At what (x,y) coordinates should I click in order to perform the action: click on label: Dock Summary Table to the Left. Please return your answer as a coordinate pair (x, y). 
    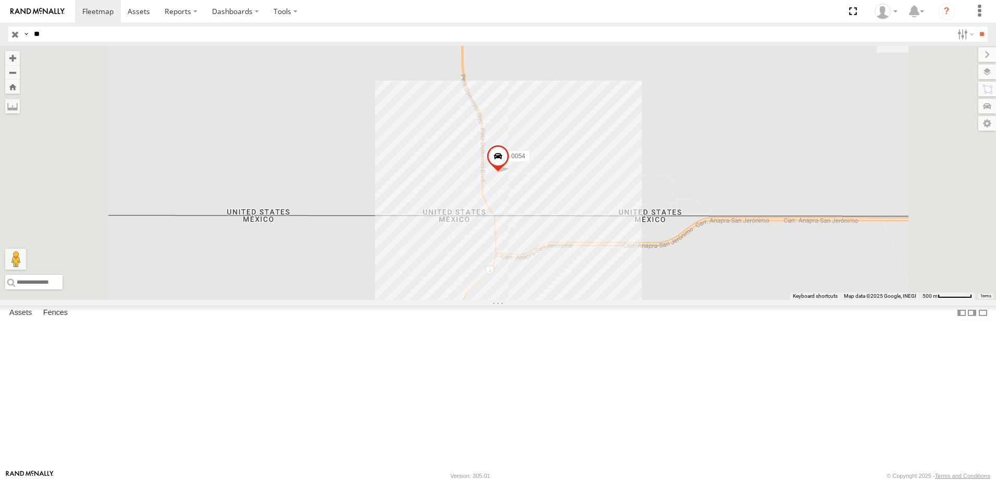
    Looking at the image, I should click on (961, 313).